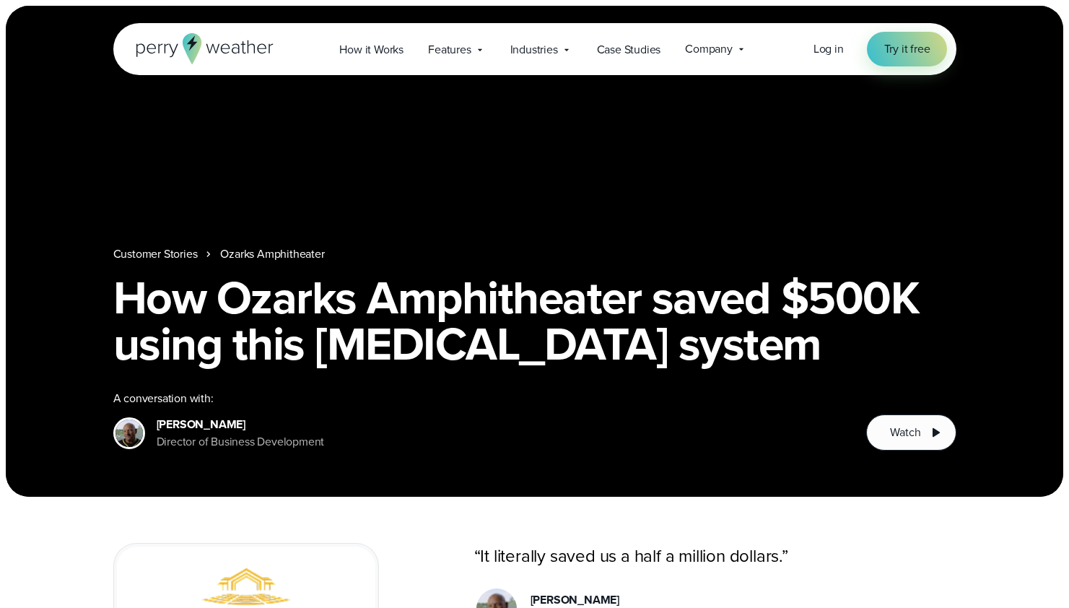 This screenshot has height=608, width=1069. I want to click on a: Try it free, so click(908, 49).